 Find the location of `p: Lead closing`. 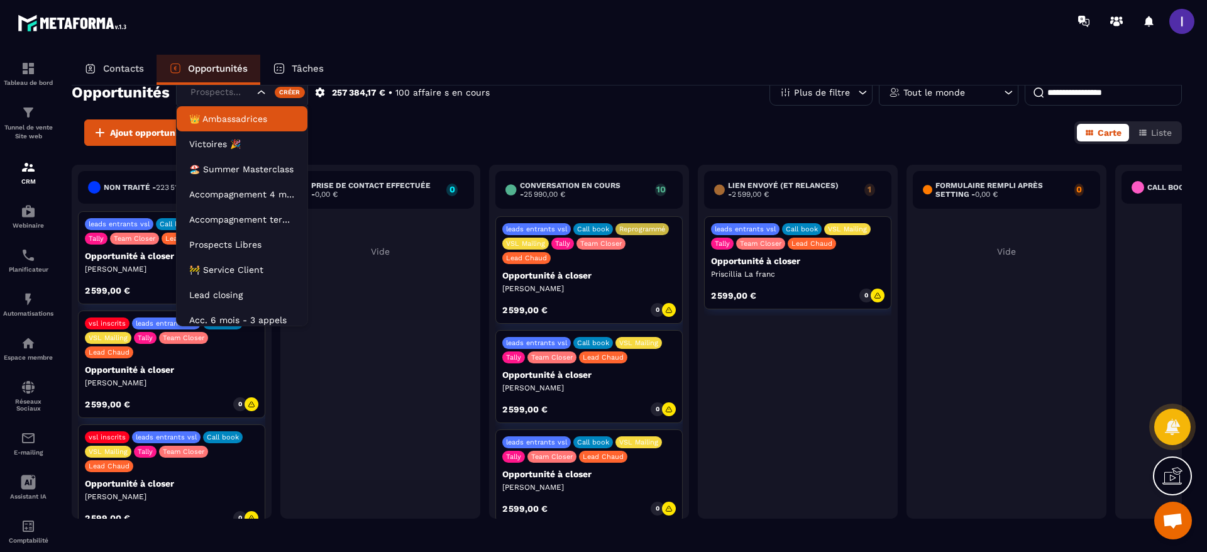

p: Lead closing is located at coordinates (242, 295).